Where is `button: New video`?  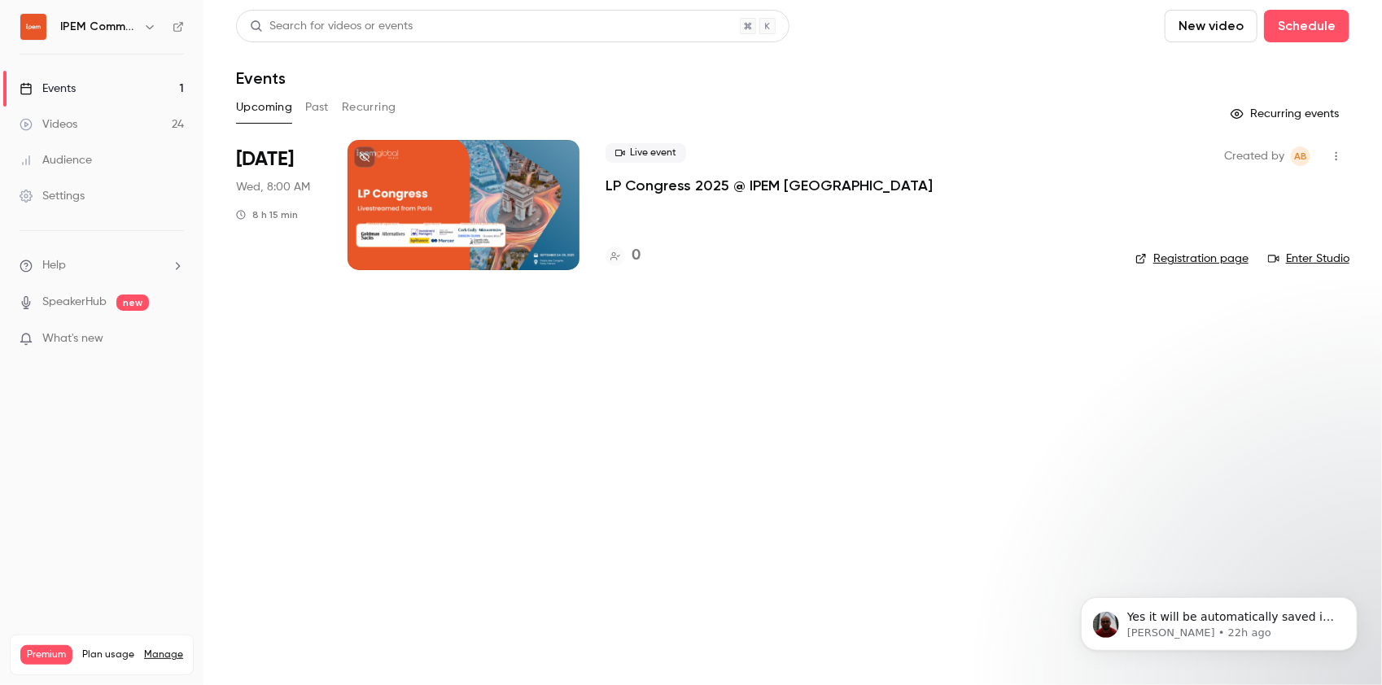 button: New video is located at coordinates (1211, 26).